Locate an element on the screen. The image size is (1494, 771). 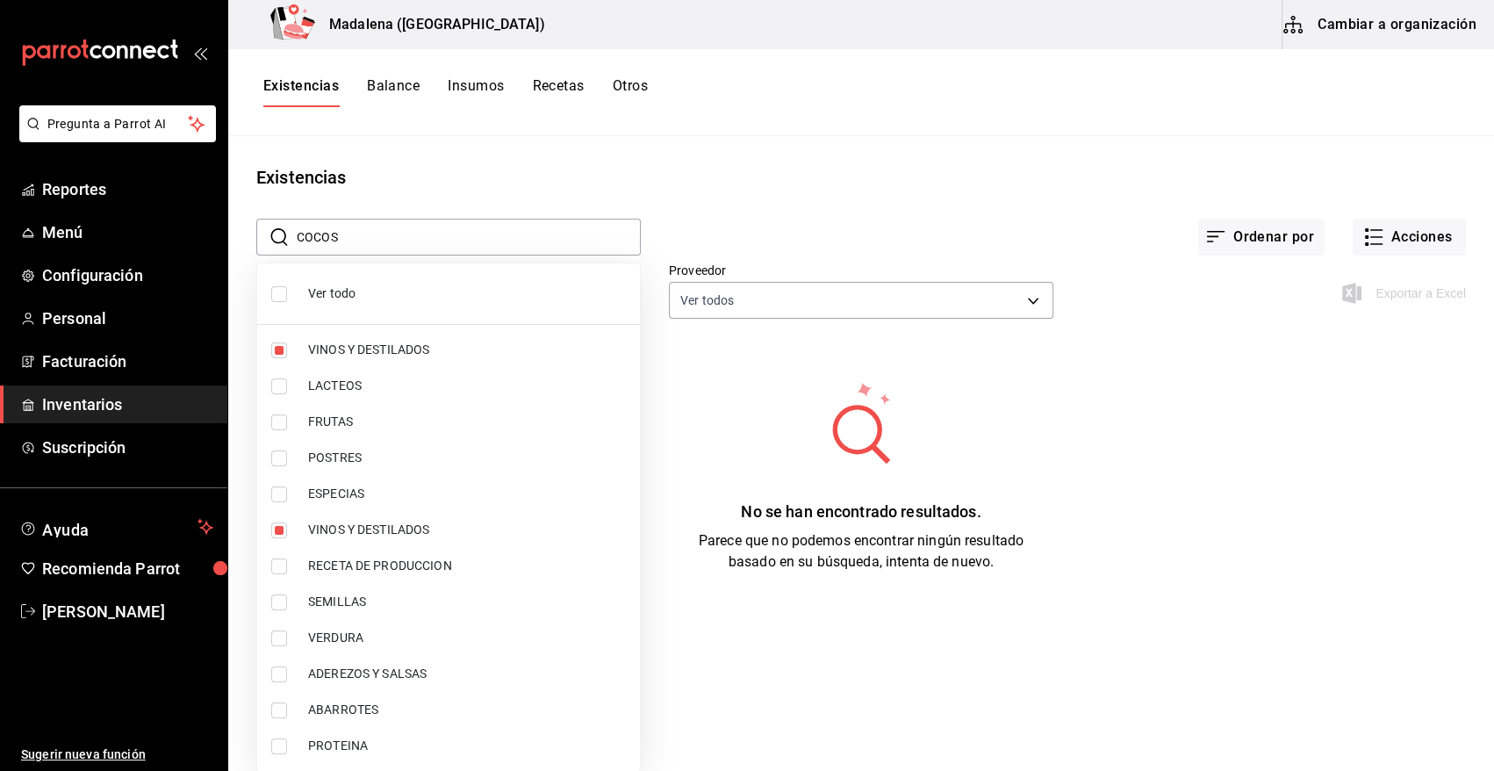
span: POSTRES is located at coordinates (467, 457).